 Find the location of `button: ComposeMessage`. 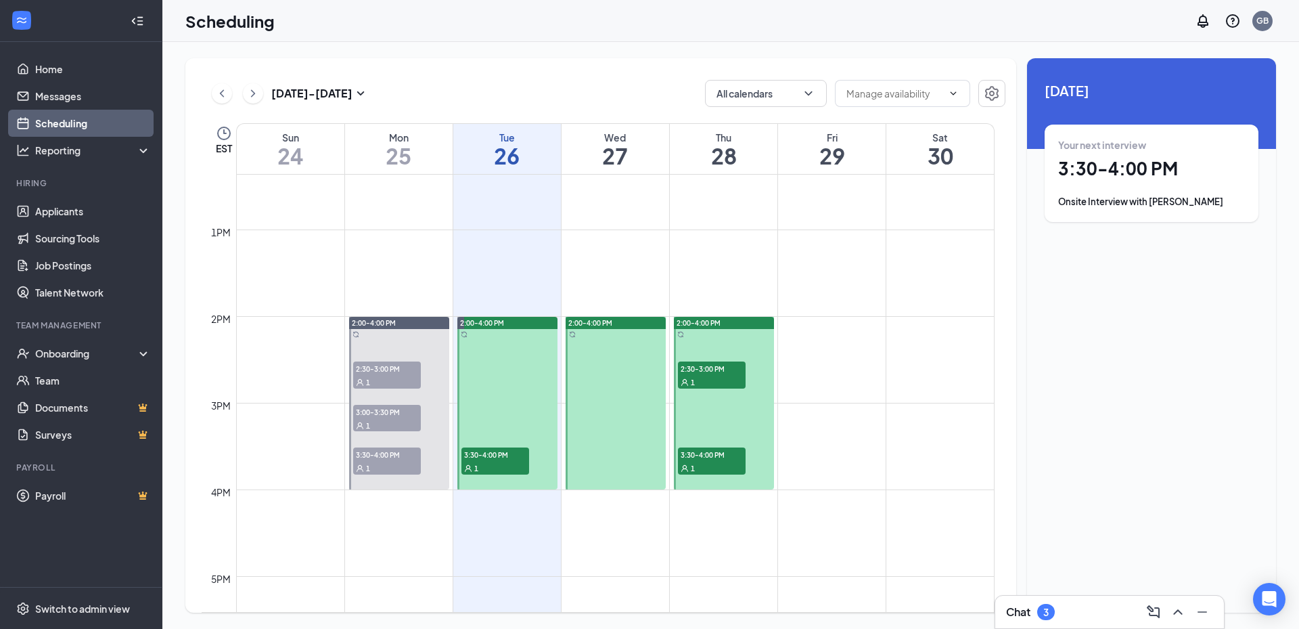

button: ComposeMessage is located at coordinates (1154, 612).